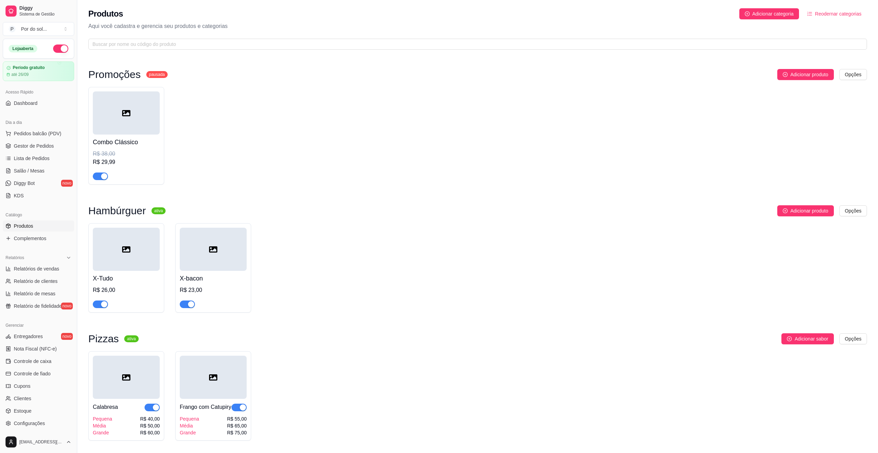 This screenshot has height=453, width=878. Describe the element at coordinates (38, 336) in the screenshot. I see `a: Entregadoresnovo` at that location.